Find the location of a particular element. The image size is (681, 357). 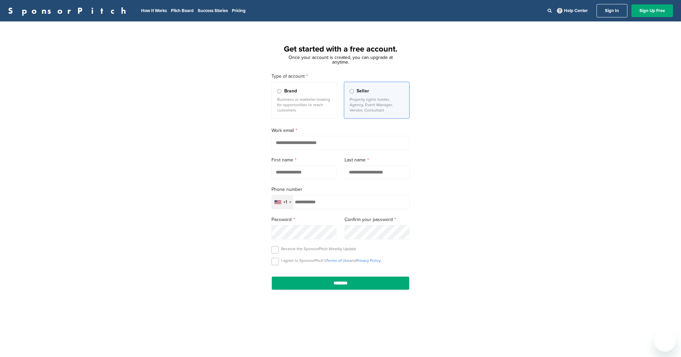

span: Seller is located at coordinates (363, 91).